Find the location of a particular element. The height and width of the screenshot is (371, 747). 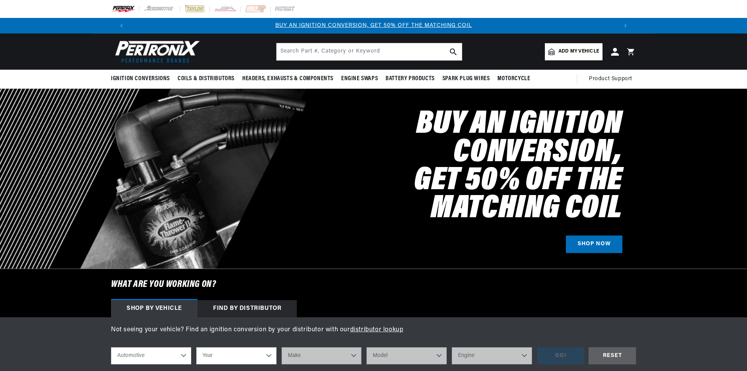

select: Engine is located at coordinates (492, 356).